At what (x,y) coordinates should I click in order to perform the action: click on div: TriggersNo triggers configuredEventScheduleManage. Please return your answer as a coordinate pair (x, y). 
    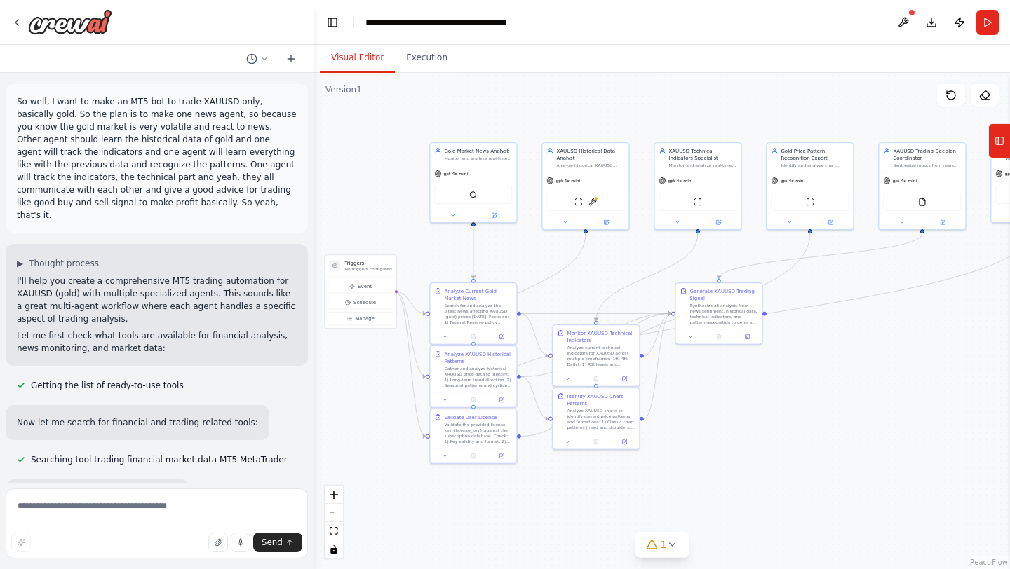
    Looking at the image, I should click on (360, 292).